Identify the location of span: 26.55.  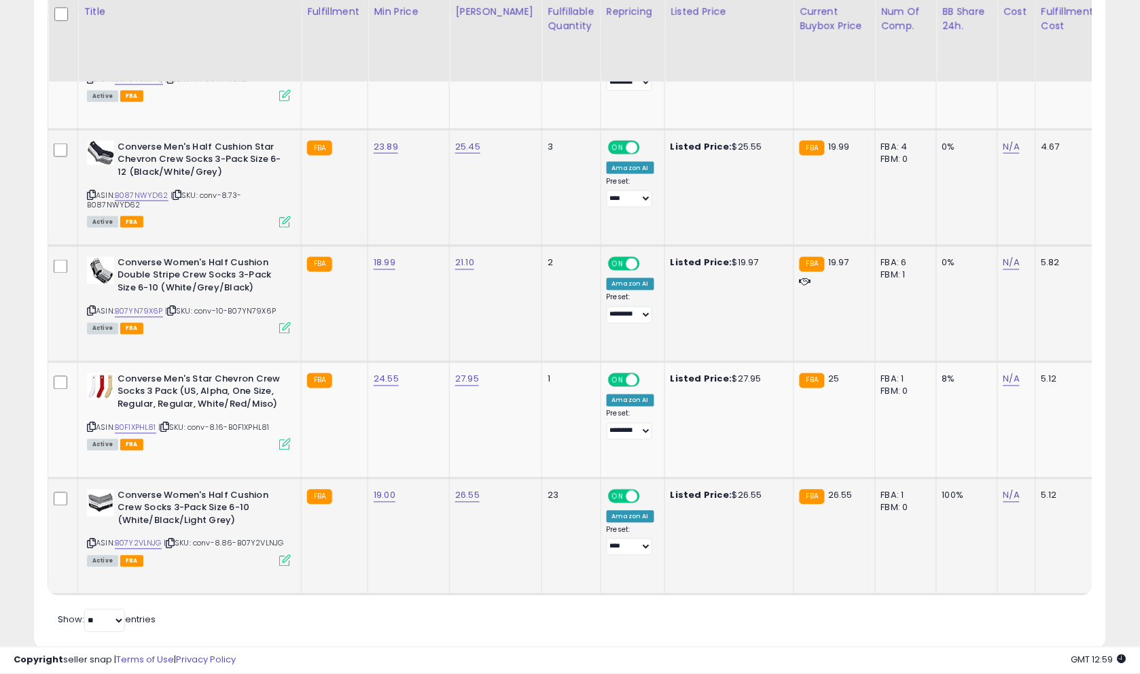
(841, 495).